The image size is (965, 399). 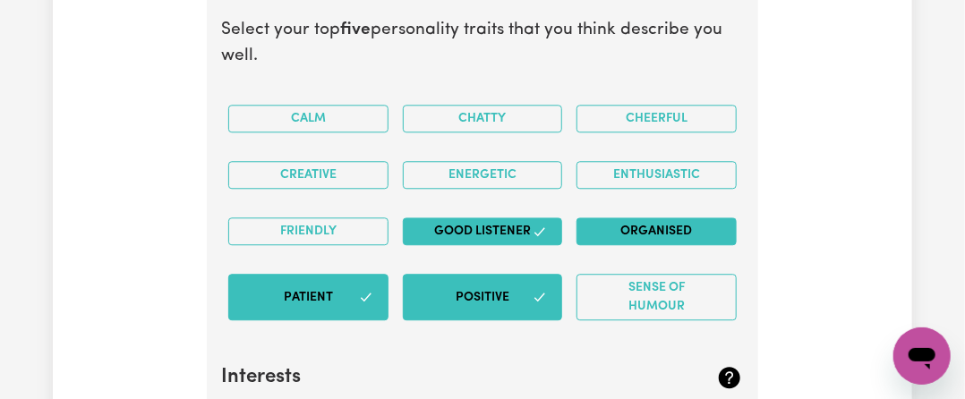 I want to click on button: Organised, so click(x=656, y=231).